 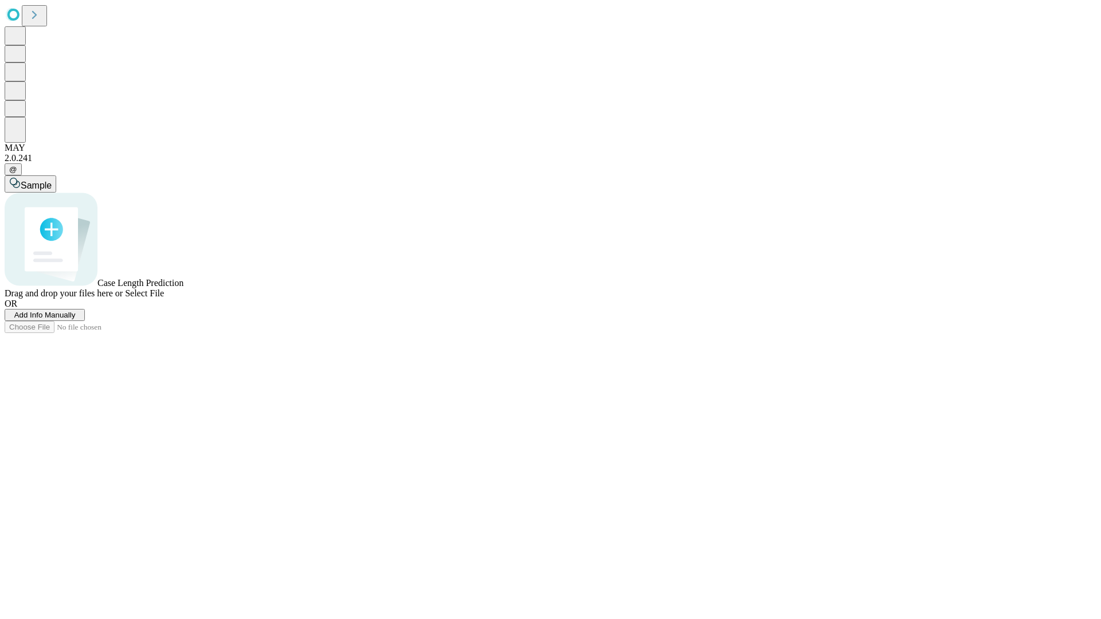 I want to click on button: Add Info Manually, so click(x=45, y=315).